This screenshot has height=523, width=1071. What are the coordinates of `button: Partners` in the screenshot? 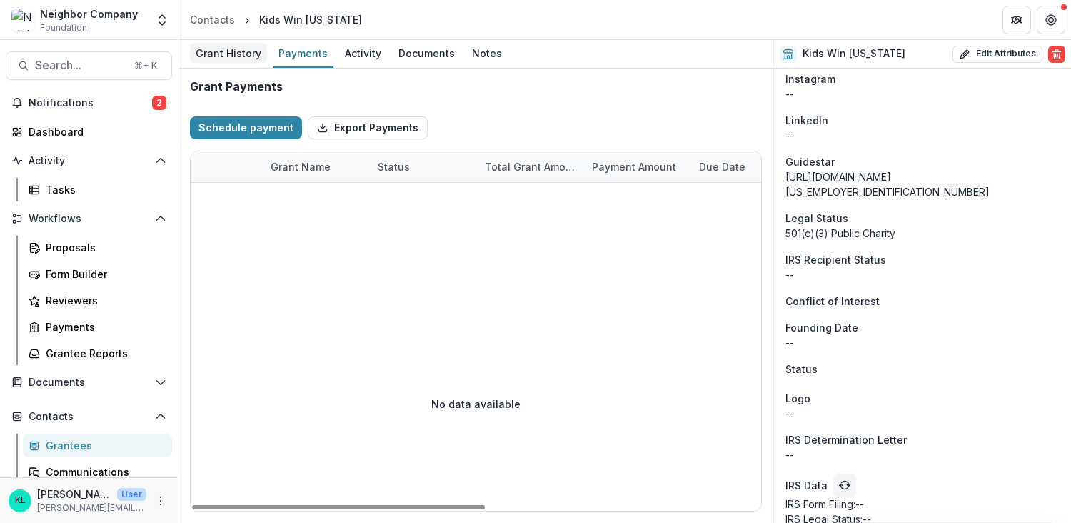 It's located at (1017, 20).